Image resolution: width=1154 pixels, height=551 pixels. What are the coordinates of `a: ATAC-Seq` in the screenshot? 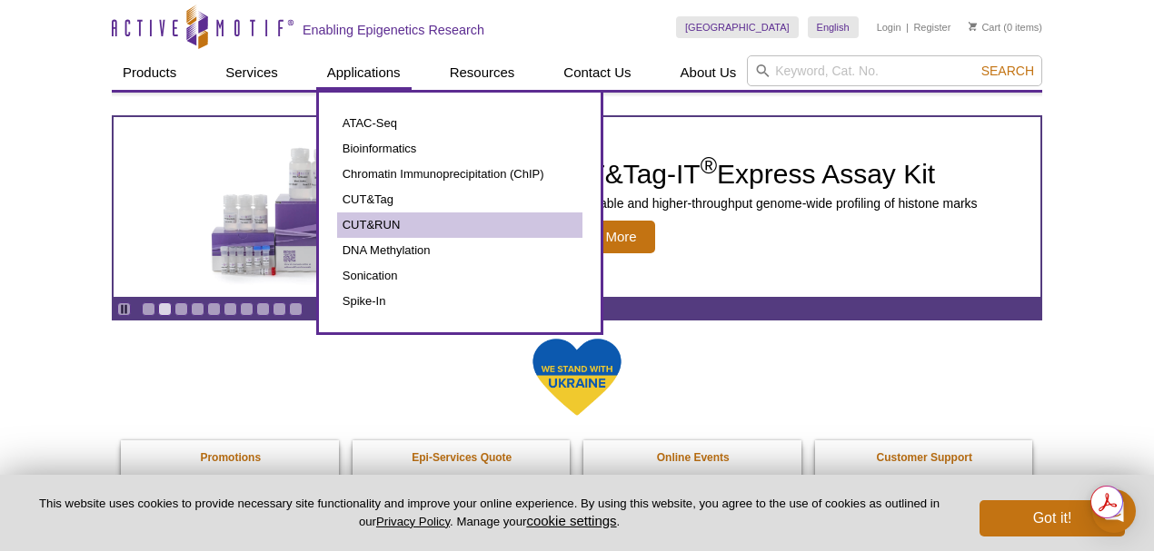 It's located at (460, 124).